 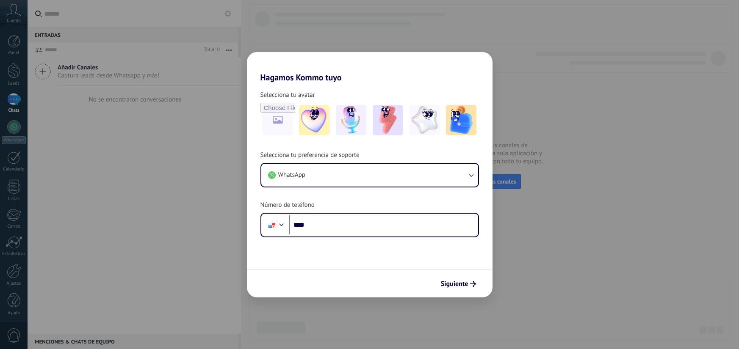 I want to click on span: Selecciona tu avatar, so click(x=288, y=95).